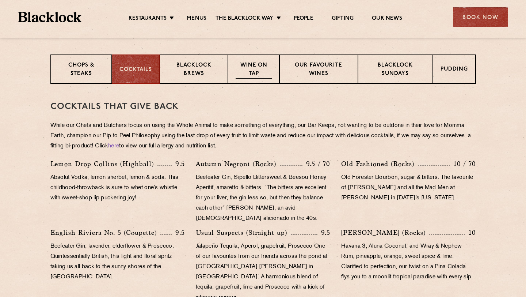 This screenshot has width=526, height=297. Describe the element at coordinates (81, 70) in the screenshot. I see `p: Chops & Steaks` at that location.